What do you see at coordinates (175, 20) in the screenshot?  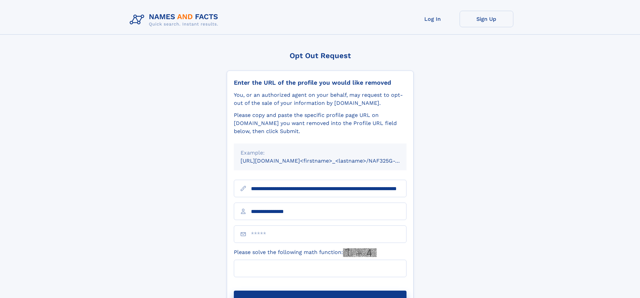 I see `img: Logo Names and Facts` at bounding box center [175, 20].